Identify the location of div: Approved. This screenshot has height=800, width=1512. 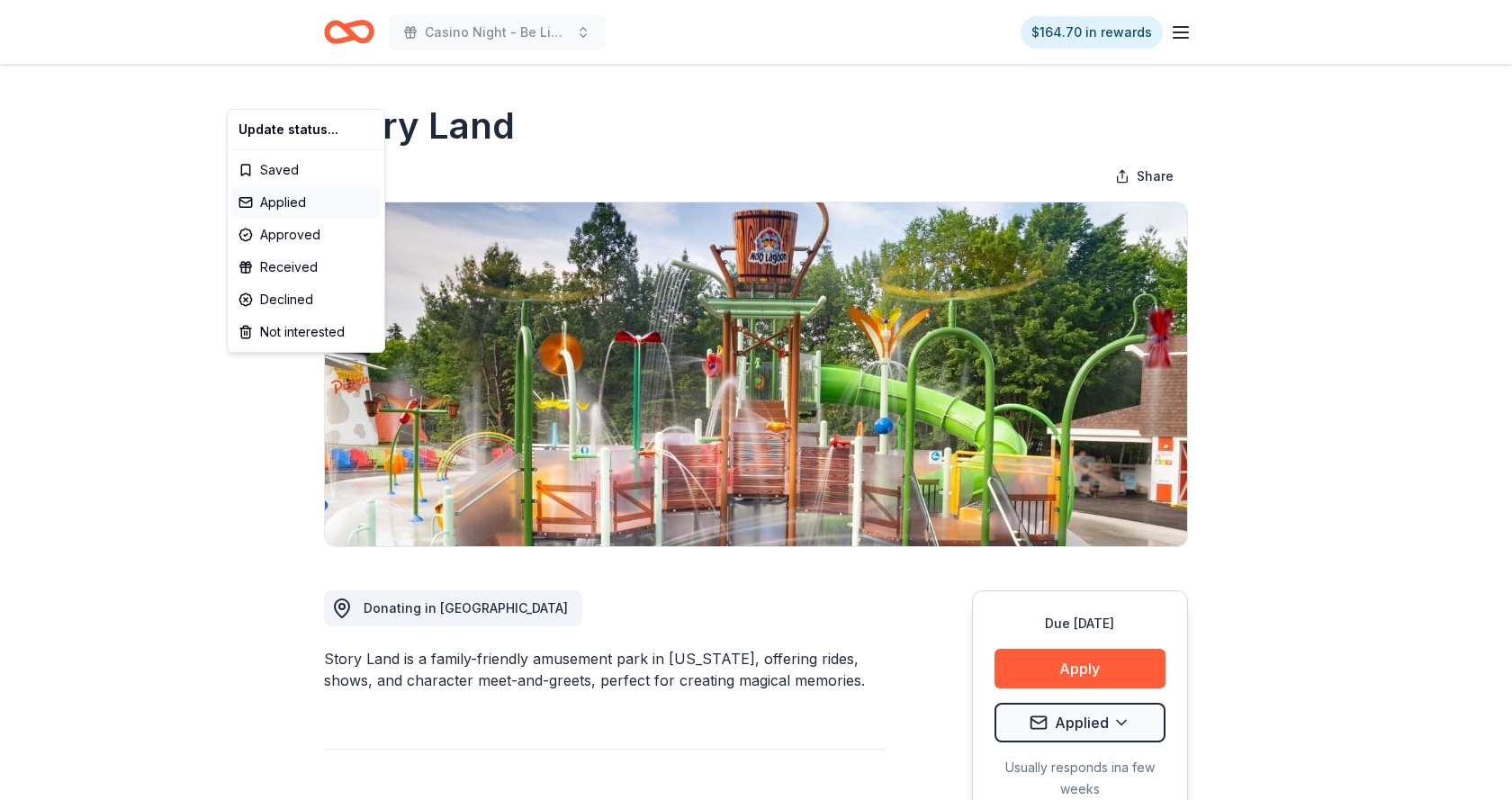
(306, 235).